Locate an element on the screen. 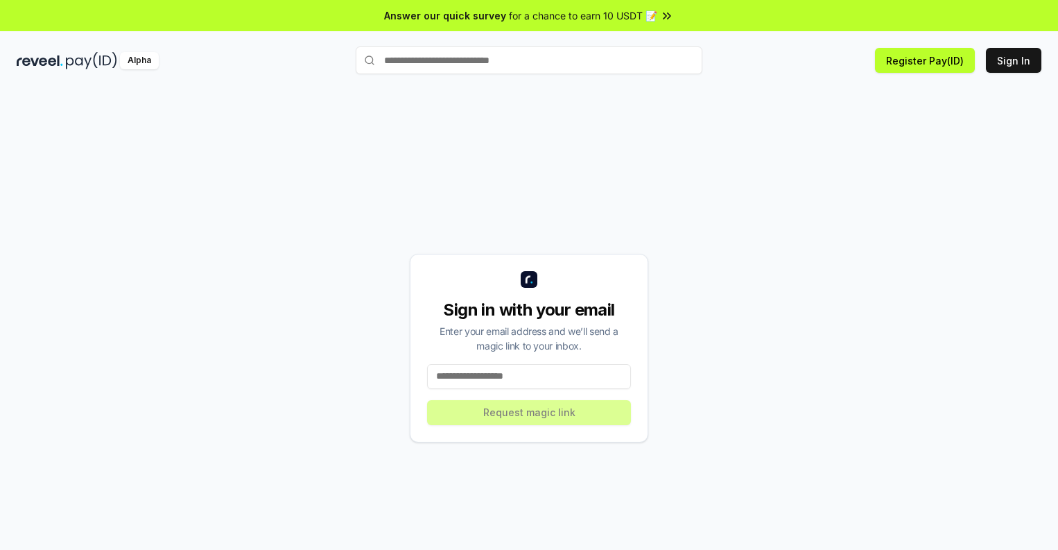 The height and width of the screenshot is (550, 1058). span: for a chance to earn 10 USDT 📝 is located at coordinates (583, 15).